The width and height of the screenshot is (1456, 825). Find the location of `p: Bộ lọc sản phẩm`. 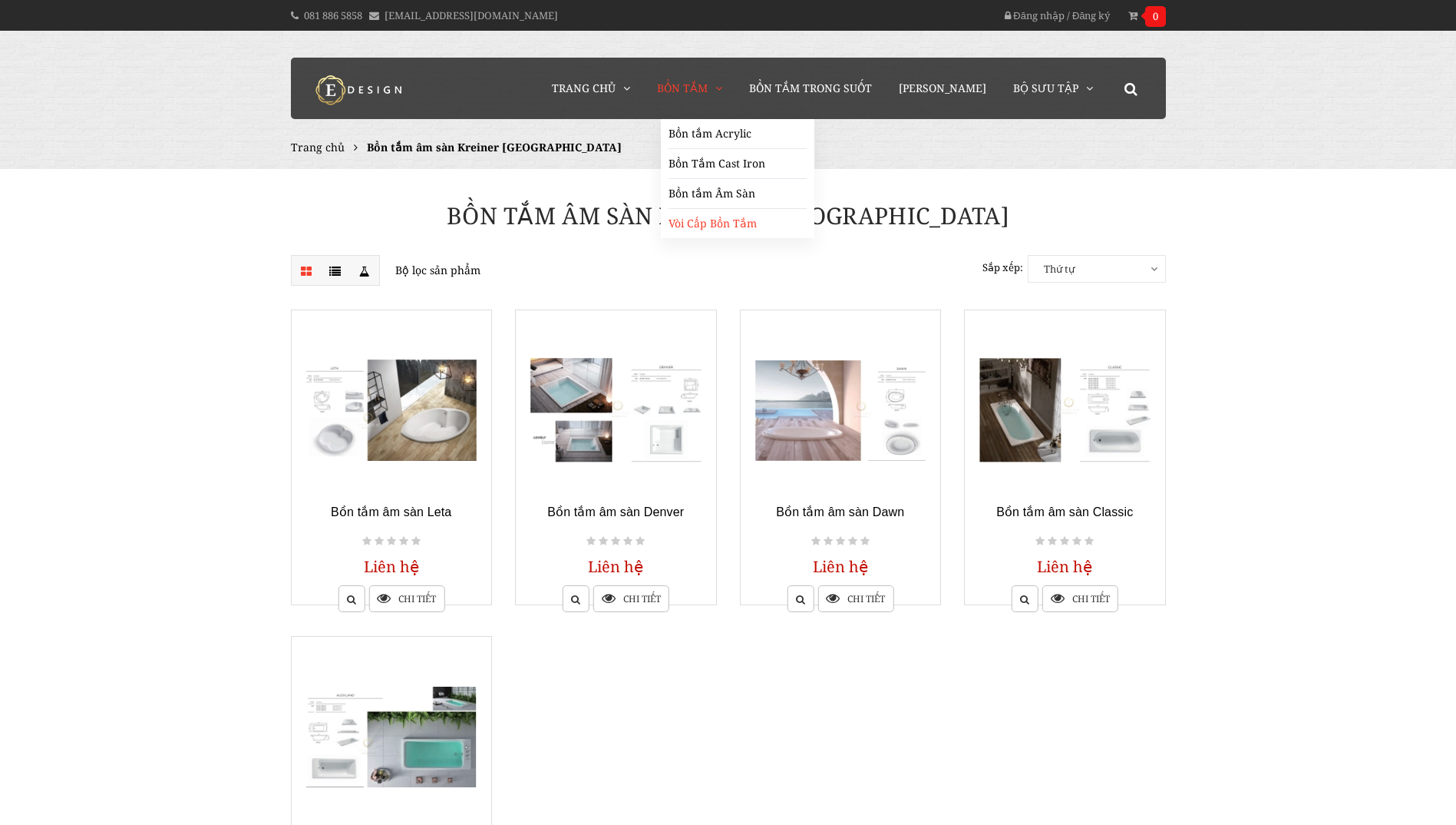

p: Bộ lọc sản phẩm is located at coordinates (503, 270).